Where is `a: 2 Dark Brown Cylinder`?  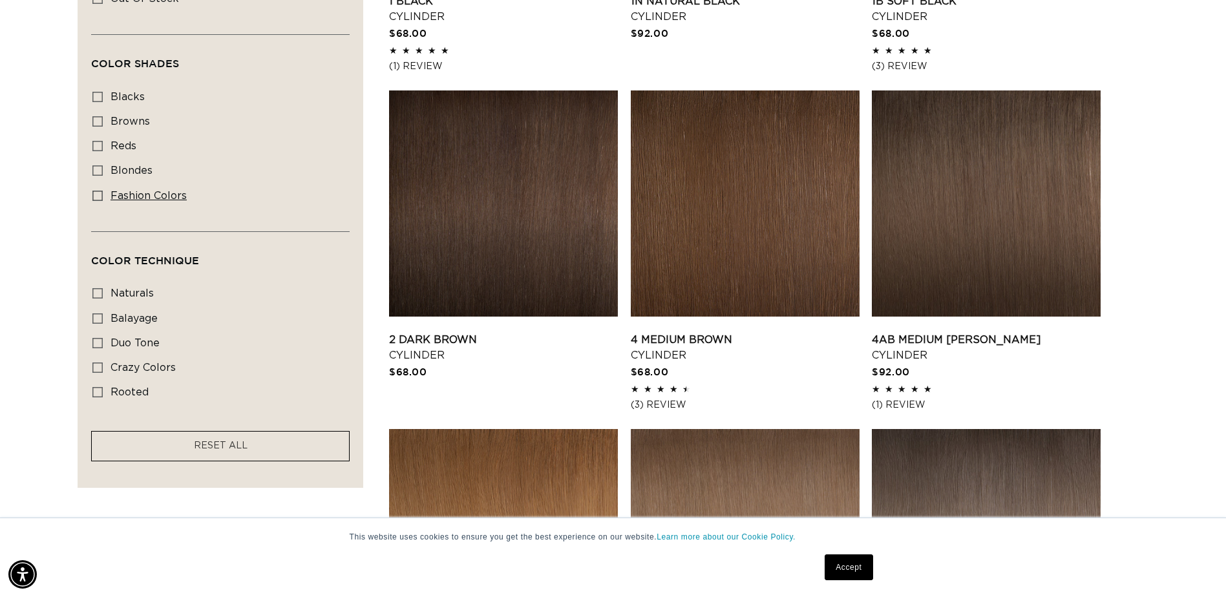
a: 2 Dark Brown Cylinder is located at coordinates (503, 348).